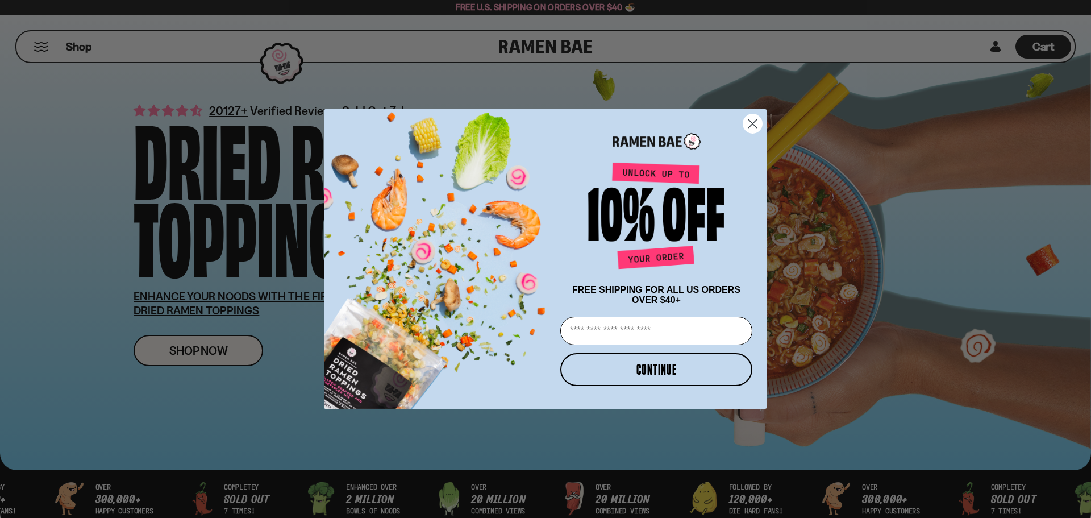 The image size is (1091, 518). Describe the element at coordinates (440, 254) in the screenshot. I see `img: ce7035ce-2e49-461c-ae4b-8ade7372f32c.png` at that location.